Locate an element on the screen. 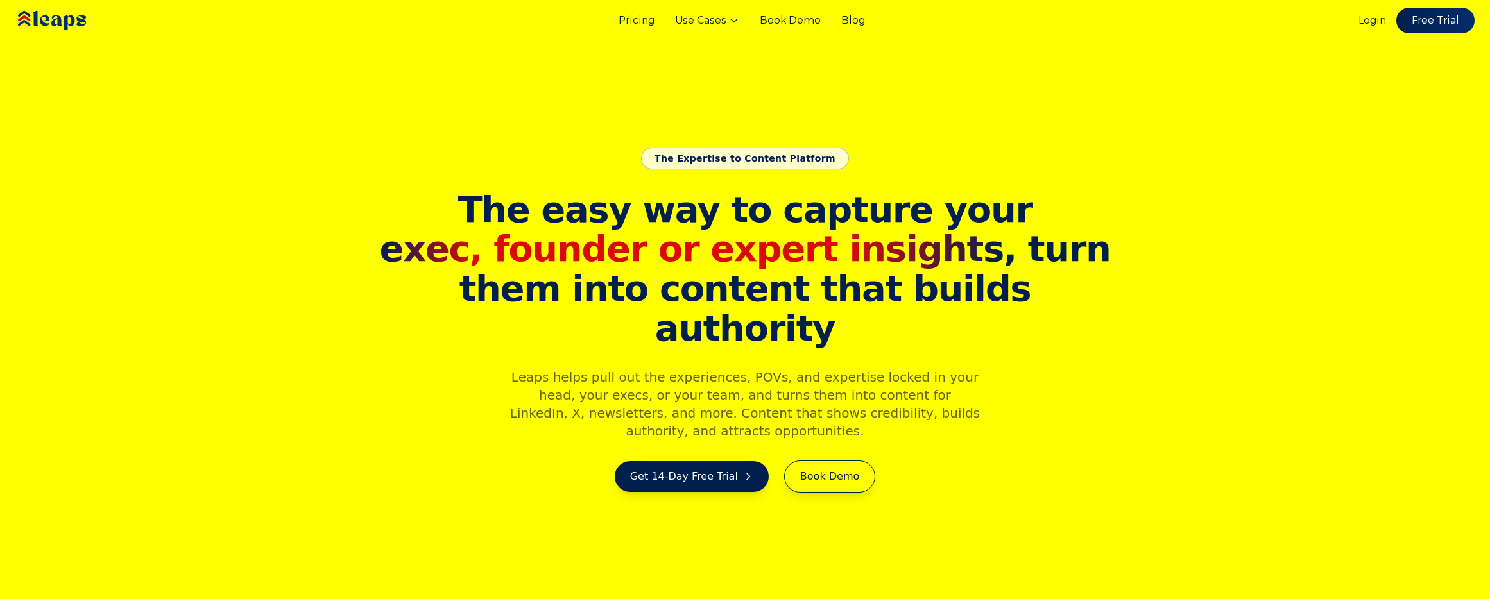 The image size is (1490, 599). a: Blog is located at coordinates (853, 21).